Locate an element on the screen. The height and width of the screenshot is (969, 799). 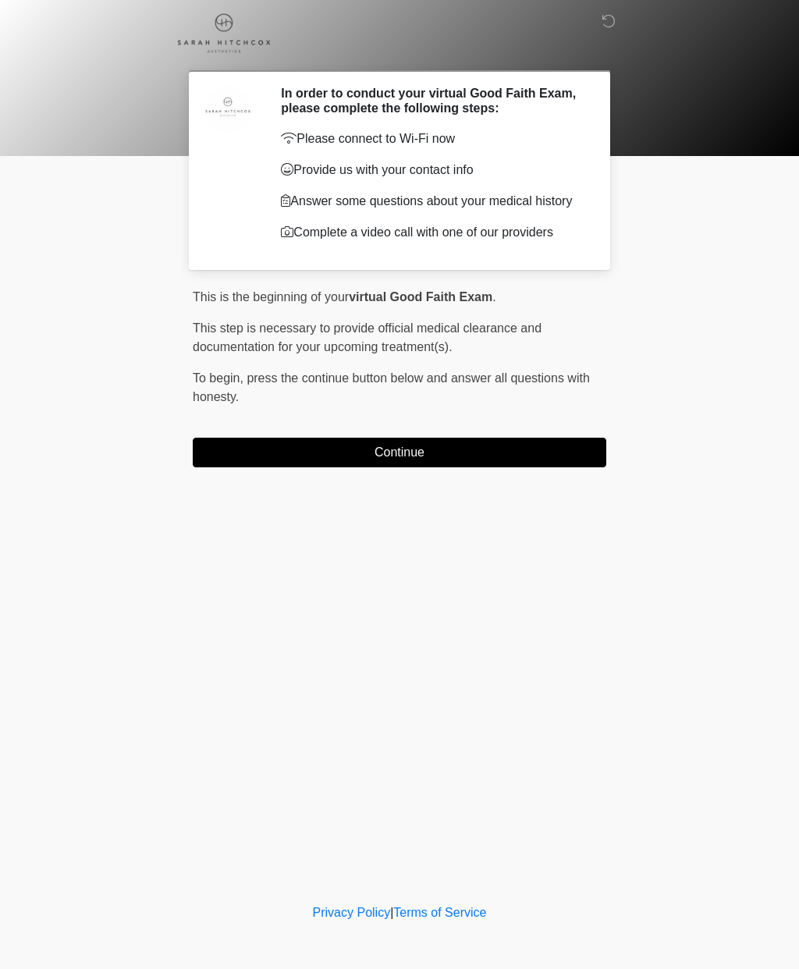
img: Agent Avatar is located at coordinates (228, 109).